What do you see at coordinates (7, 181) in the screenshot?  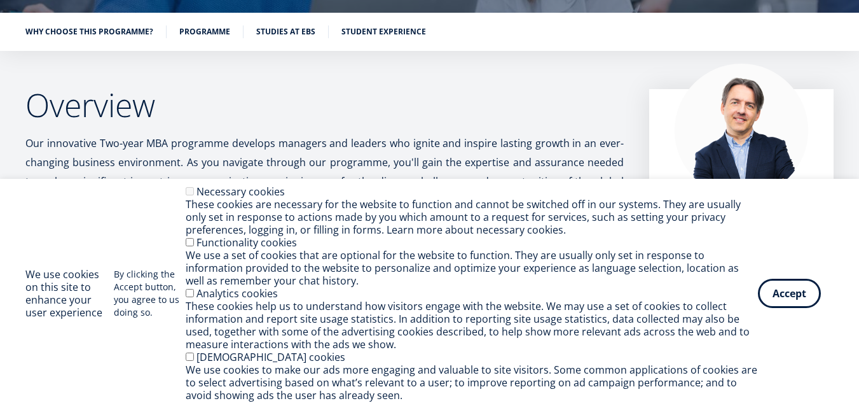 I see `input: One-year MBA (in Estonian)` at bounding box center [7, 181].